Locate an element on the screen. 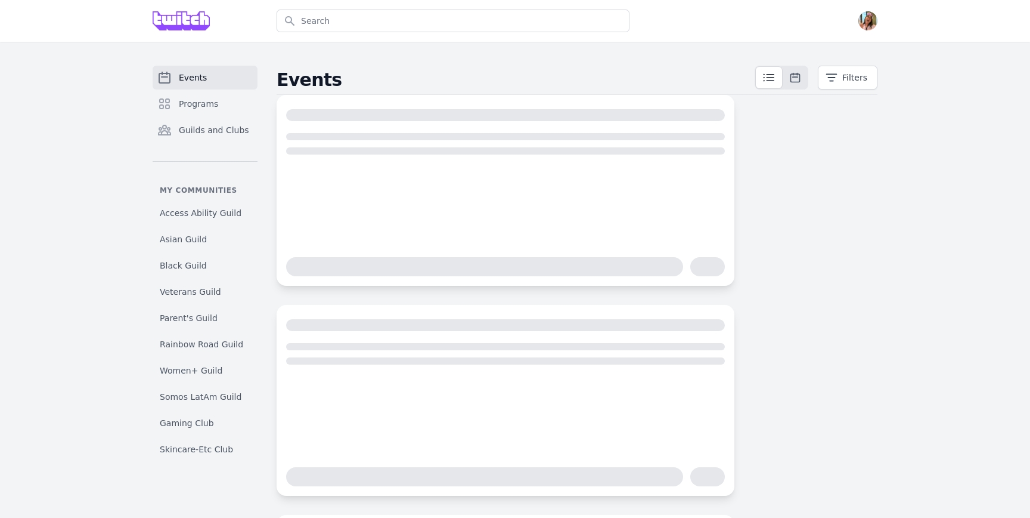 The height and width of the screenshot is (518, 1030). span: Rainbow Road Guild is located at coordinates (202, 344).